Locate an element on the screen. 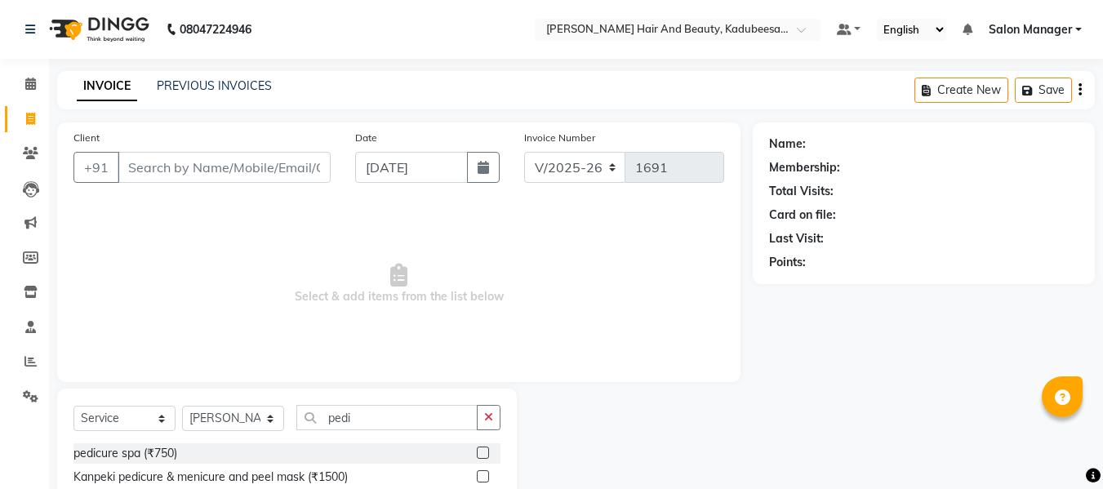  label: Date is located at coordinates (366, 138).